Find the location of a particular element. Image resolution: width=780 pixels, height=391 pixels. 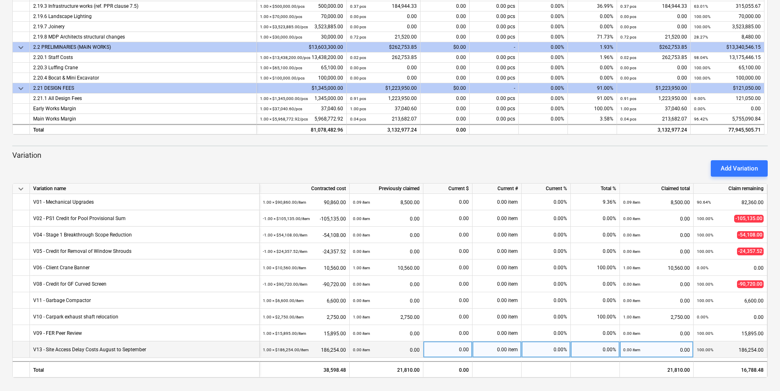

small: 1.00 × $6,600.00 / item is located at coordinates (283, 300).